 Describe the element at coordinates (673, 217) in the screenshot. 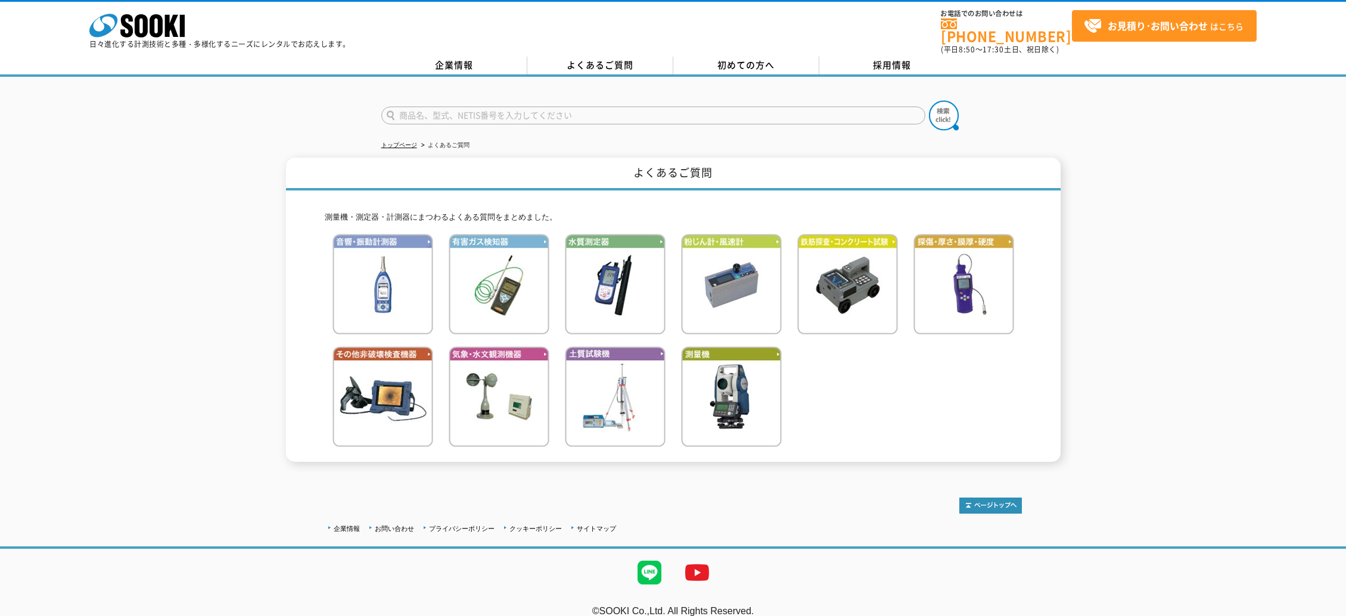

I see `p: 測量機・測定器・計測器にまつわるよくある質問をまとめました。` at that location.